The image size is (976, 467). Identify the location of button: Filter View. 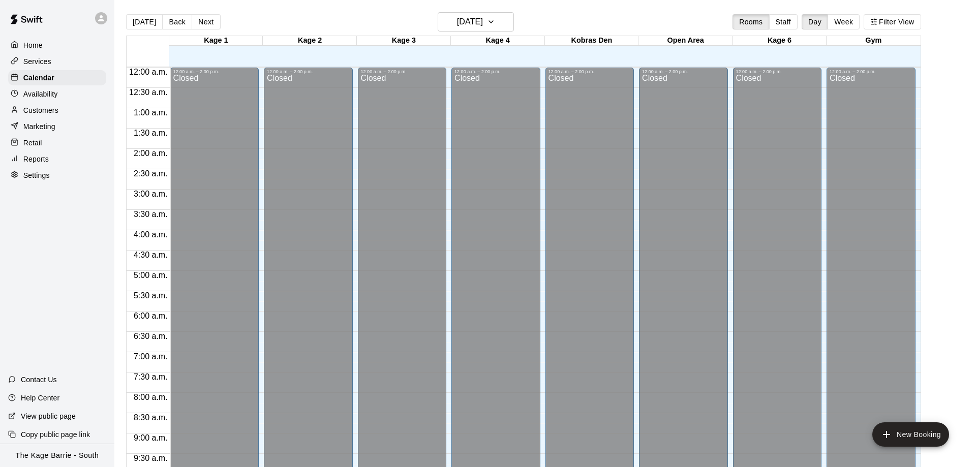
(892, 22).